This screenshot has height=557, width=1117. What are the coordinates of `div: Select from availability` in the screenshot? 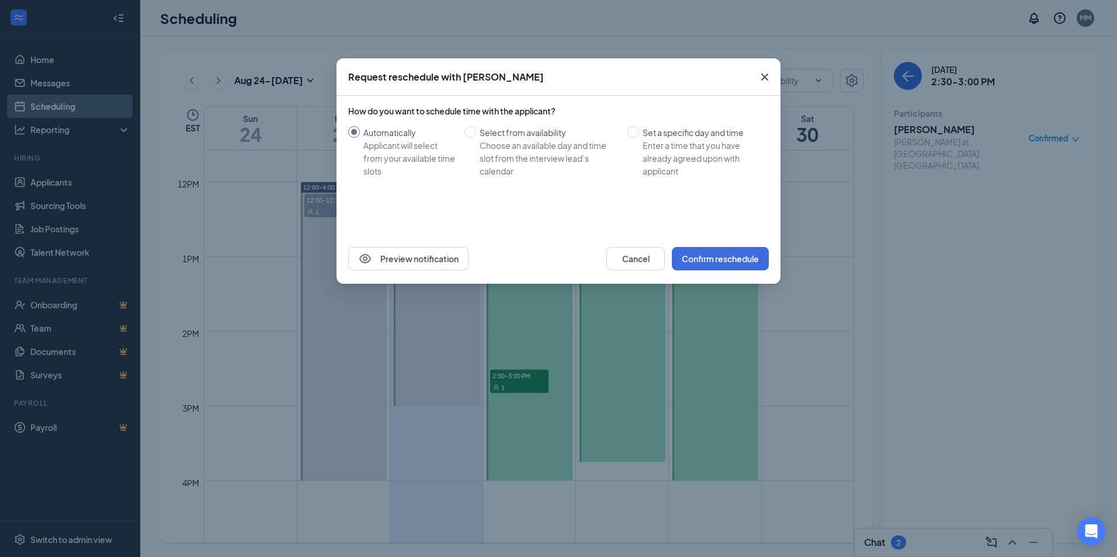 It's located at (549, 133).